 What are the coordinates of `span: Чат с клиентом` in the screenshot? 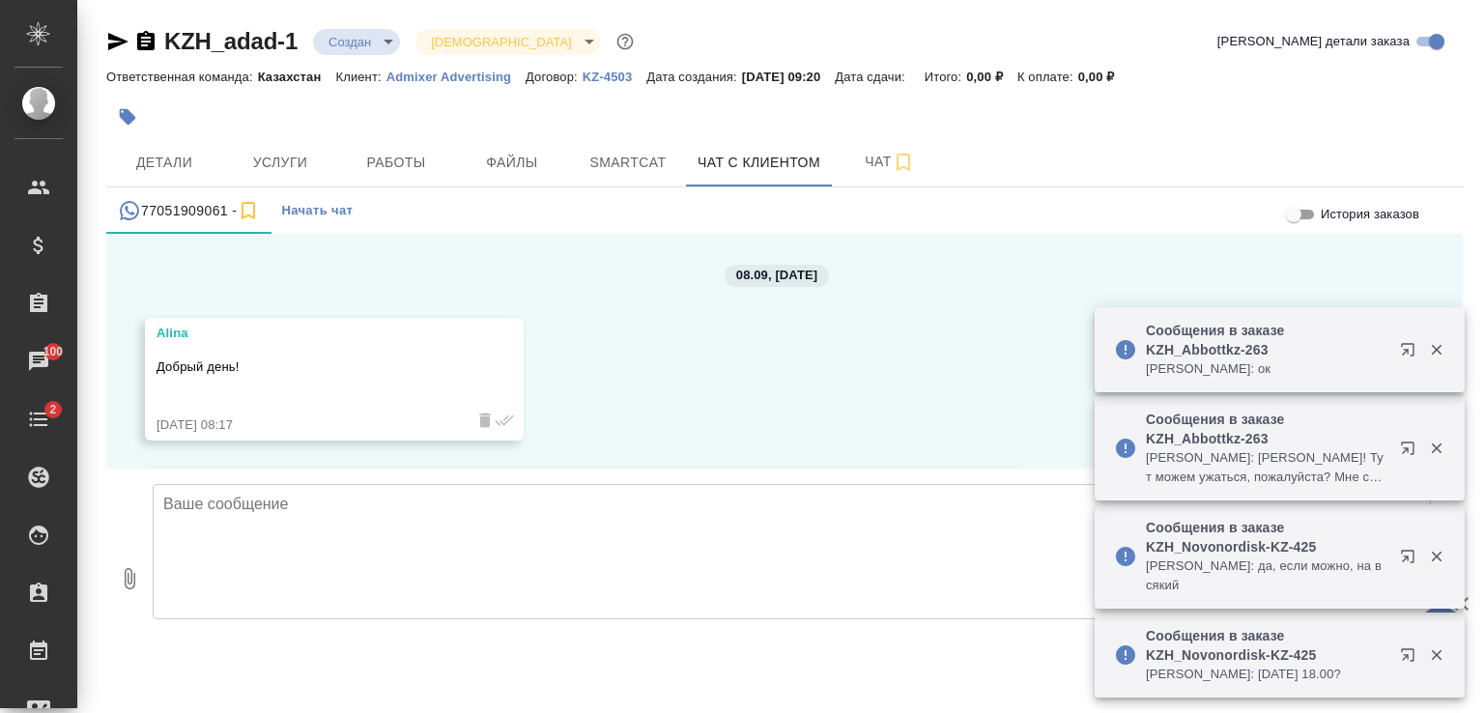 It's located at (758, 162).